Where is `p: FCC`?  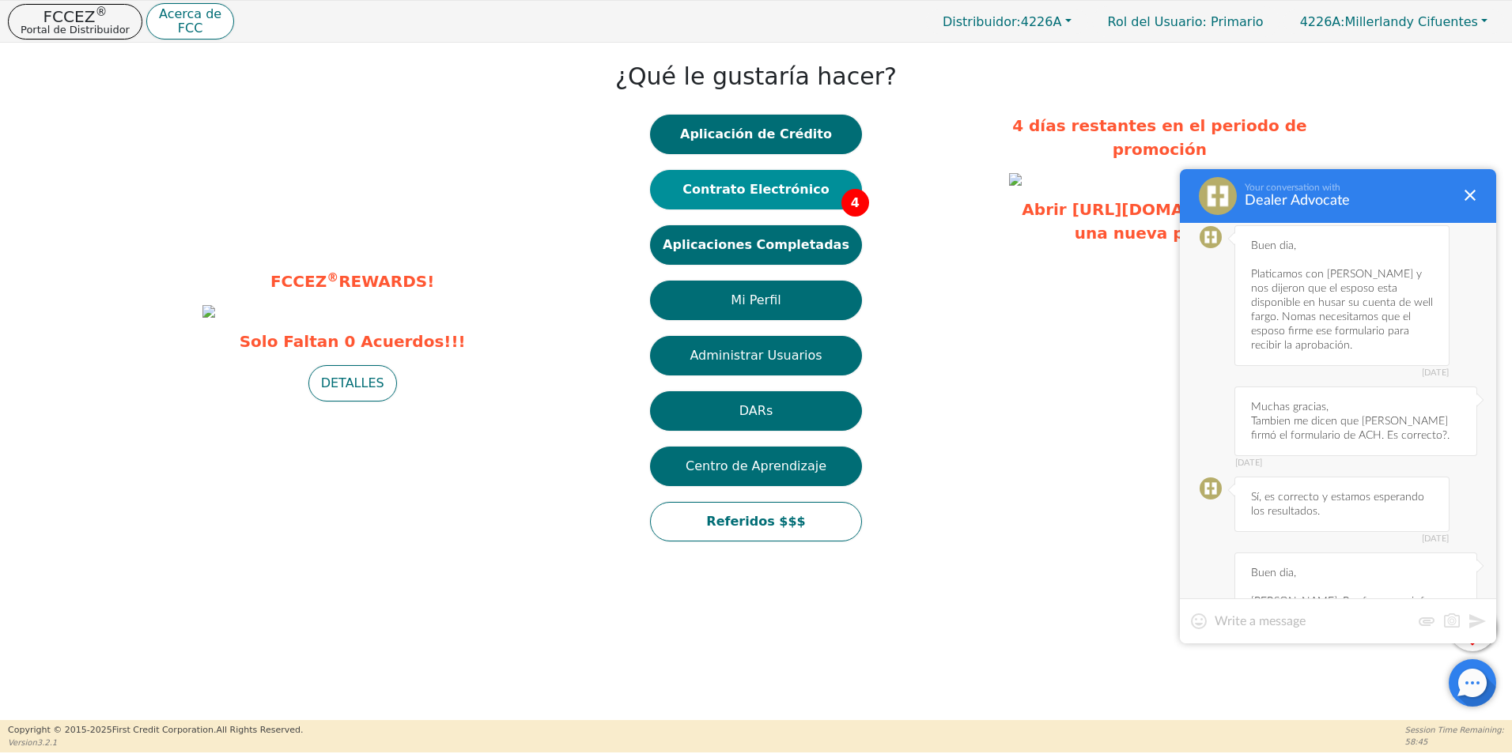 p: FCC is located at coordinates (190, 28).